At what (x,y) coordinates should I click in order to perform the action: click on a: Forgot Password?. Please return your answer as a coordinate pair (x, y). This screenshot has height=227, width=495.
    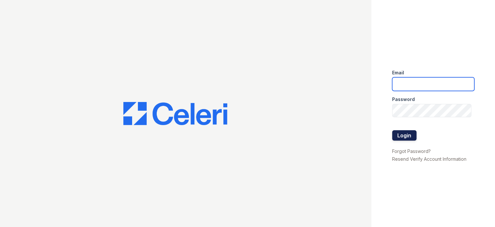
    Looking at the image, I should click on (411, 151).